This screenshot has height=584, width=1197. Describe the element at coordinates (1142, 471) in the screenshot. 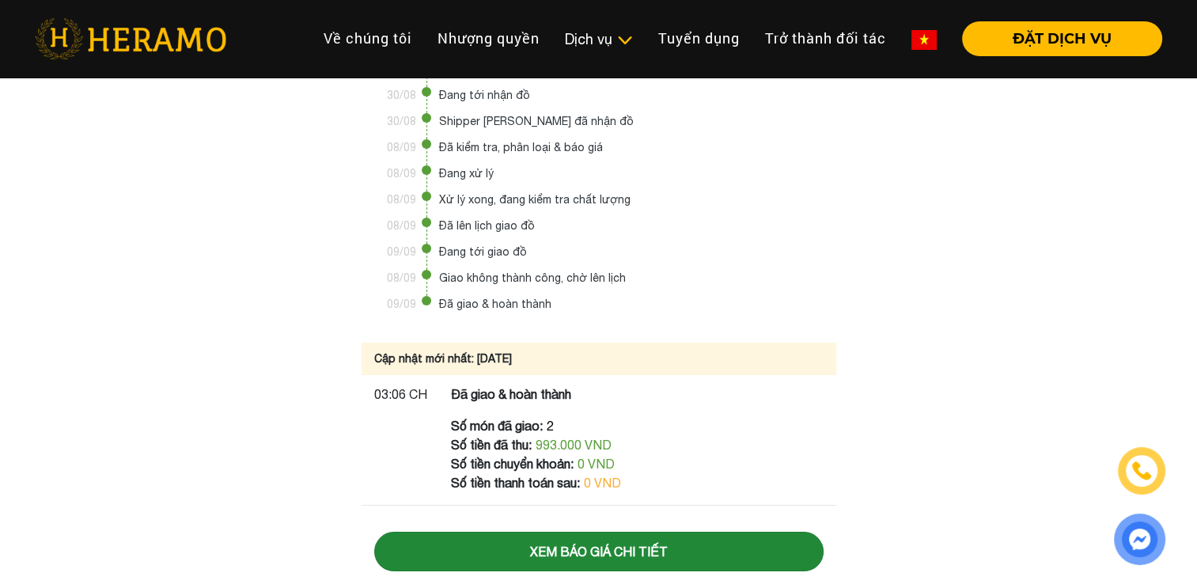

I see `img: phone-icon` at that location.